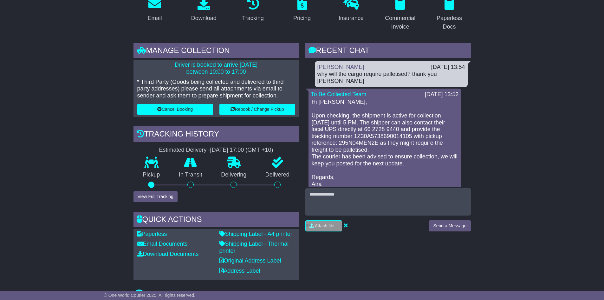 The height and width of the screenshot is (300, 604). What do you see at coordinates (191, 175) in the screenshot?
I see `p: In Transit` at bounding box center [191, 175].